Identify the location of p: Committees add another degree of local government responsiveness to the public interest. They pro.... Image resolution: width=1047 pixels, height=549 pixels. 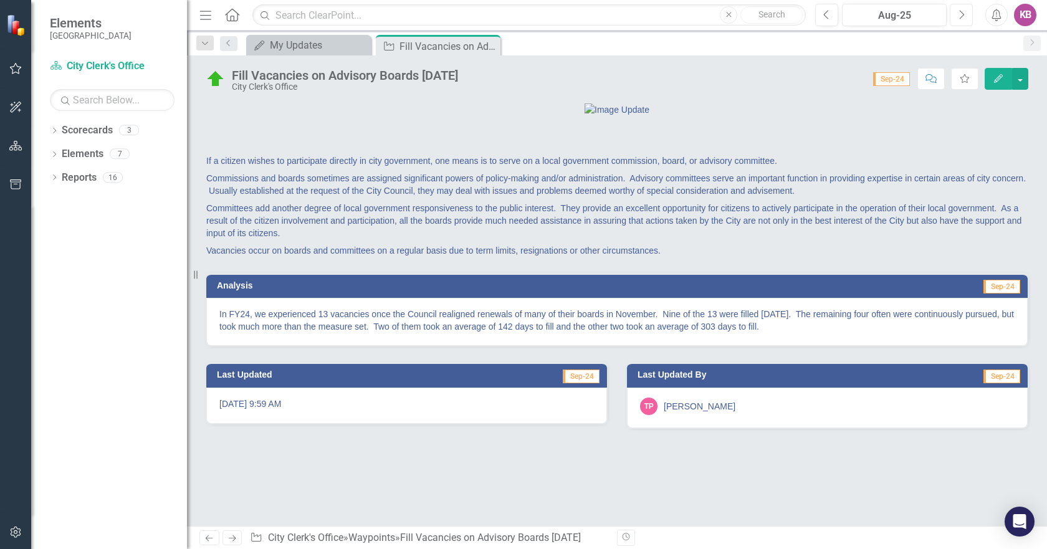
(617, 221).